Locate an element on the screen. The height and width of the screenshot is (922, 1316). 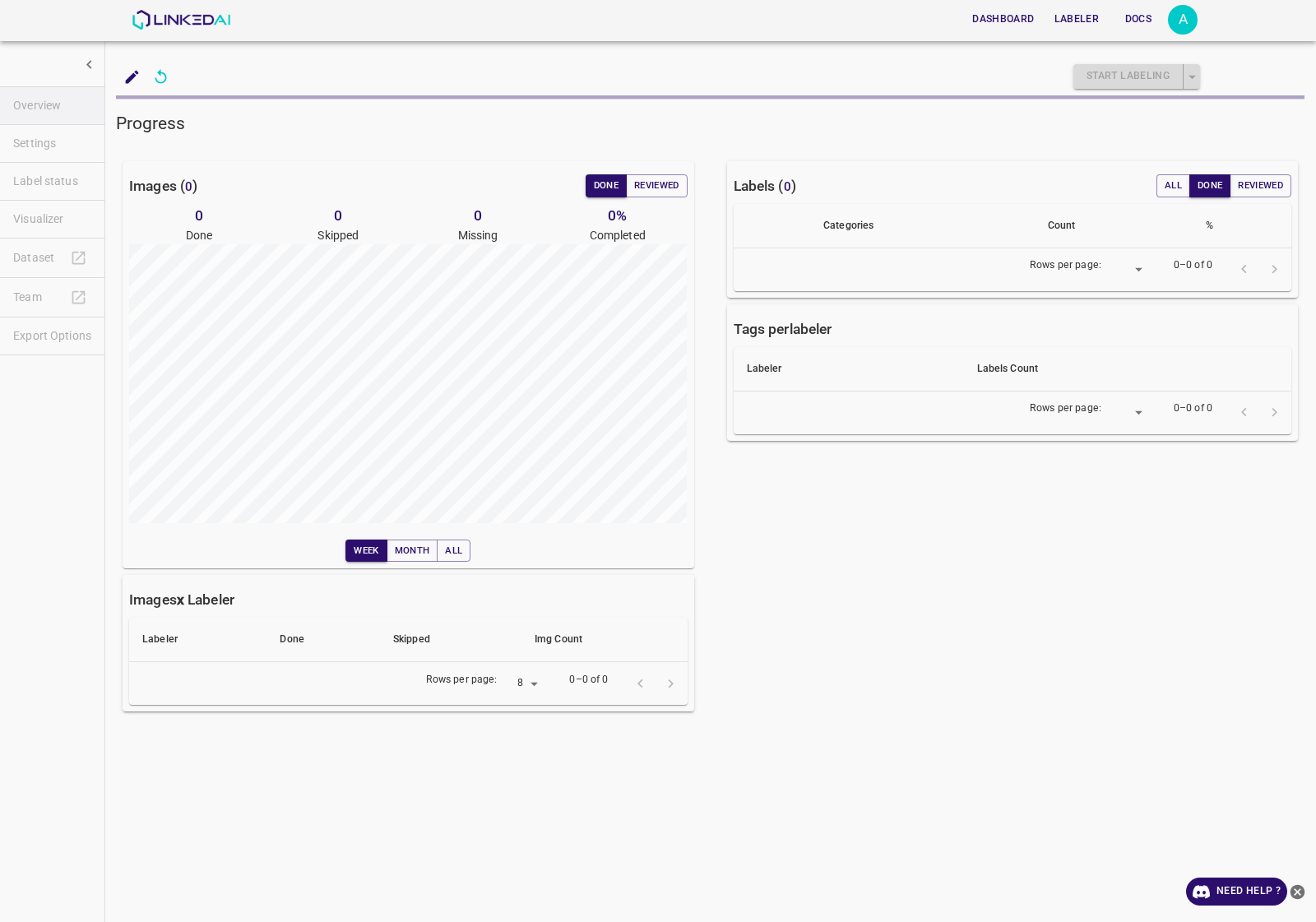
th: Done is located at coordinates (323, 640).